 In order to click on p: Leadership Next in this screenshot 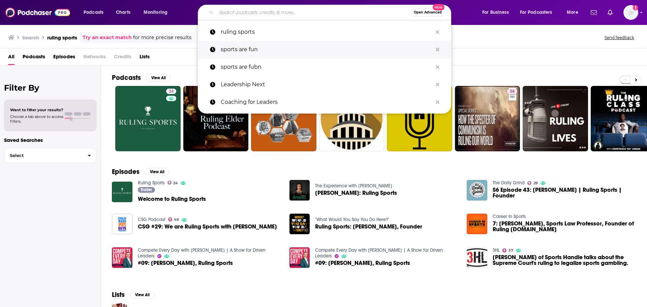, I will do `click(326, 85)`.